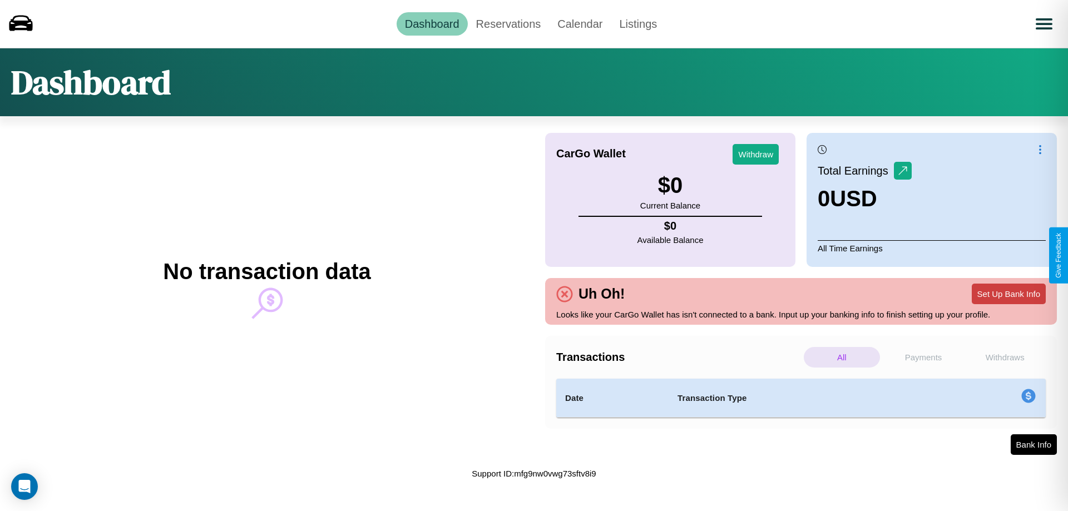 This screenshot has height=511, width=1068. What do you see at coordinates (923, 357) in the screenshot?
I see `p: Payments` at bounding box center [923, 357].